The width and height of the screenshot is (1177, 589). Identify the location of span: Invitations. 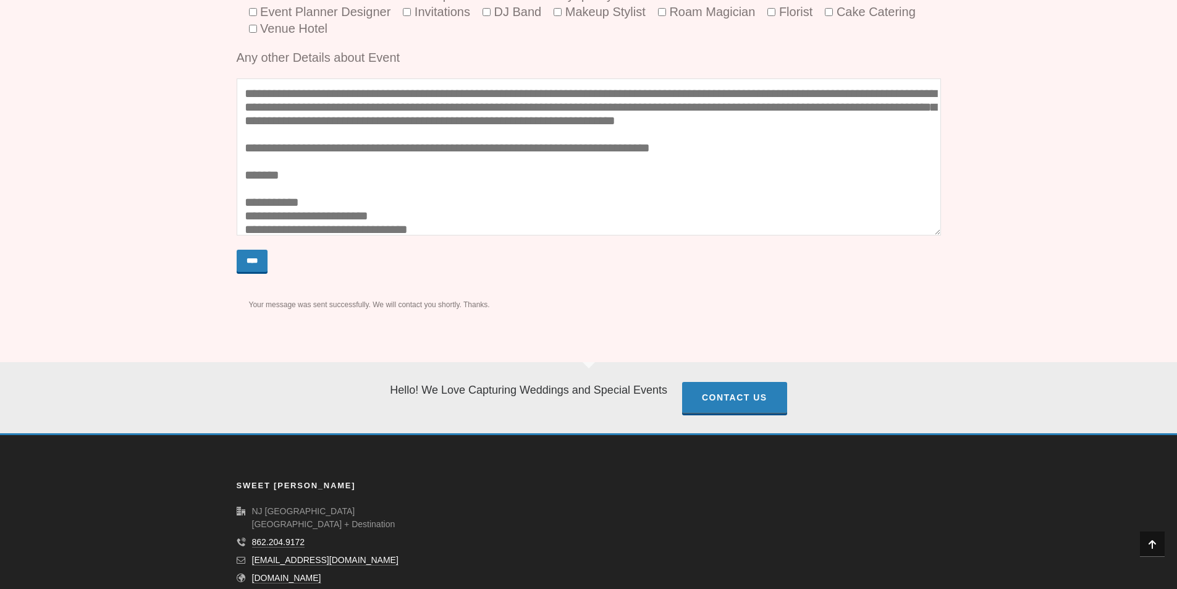
(440, 12).